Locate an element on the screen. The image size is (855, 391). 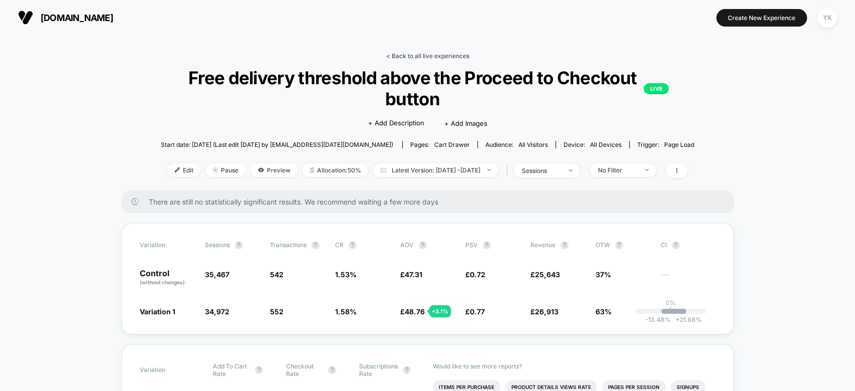
p: LIVE is located at coordinates (656, 89).